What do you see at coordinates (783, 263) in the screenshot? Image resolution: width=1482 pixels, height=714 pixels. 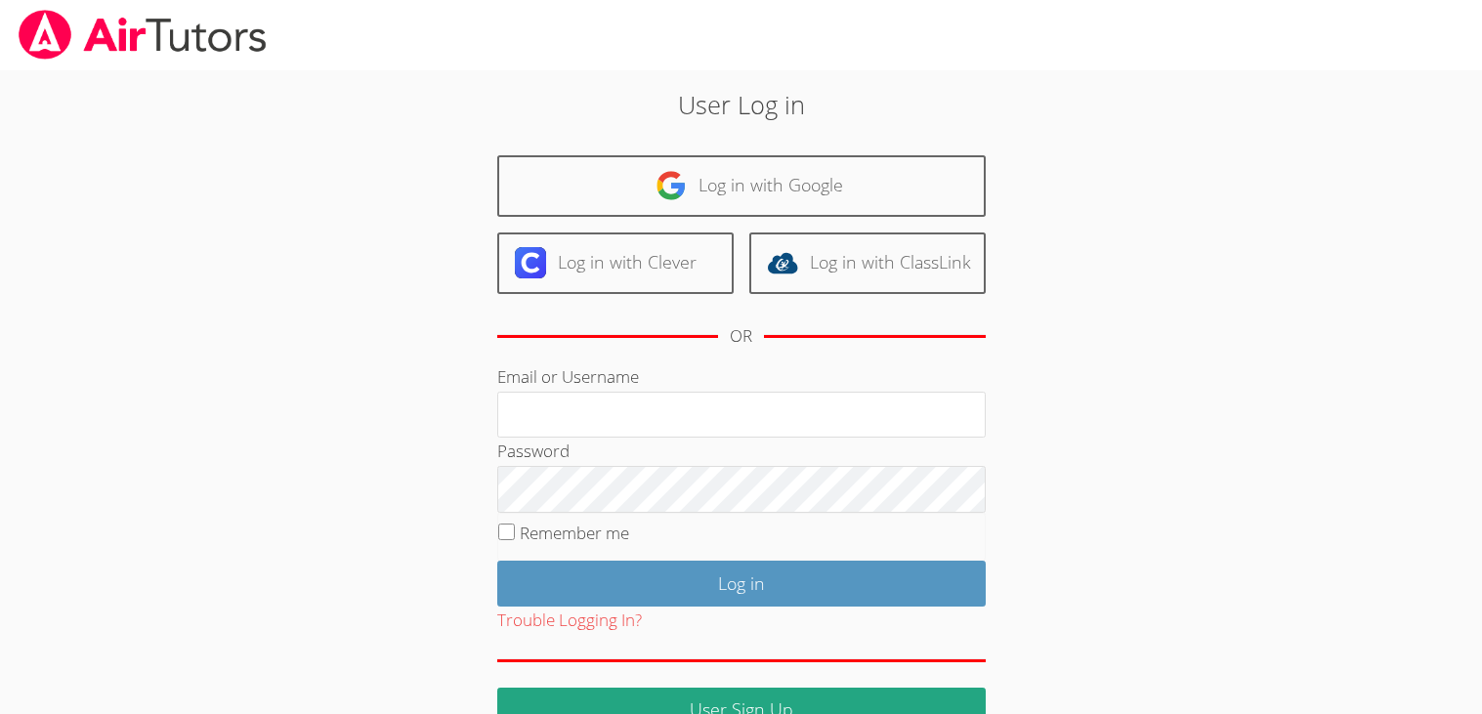 I see `img: classlink-logo-d6bb404cc1216ec64c9a2012d9dc4662098be43eaf13dc465df04b49fa7ab582.svg` at bounding box center [783, 263].